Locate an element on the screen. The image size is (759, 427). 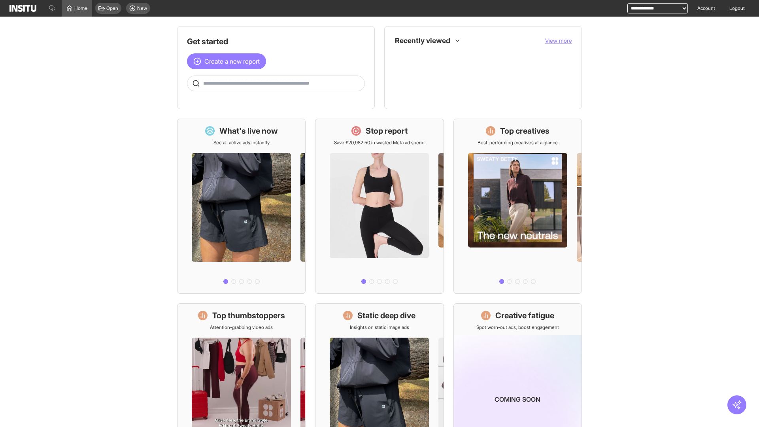
a: Stop reportSave £20,982.50 in wasted Meta ad spend is located at coordinates (379, 206).